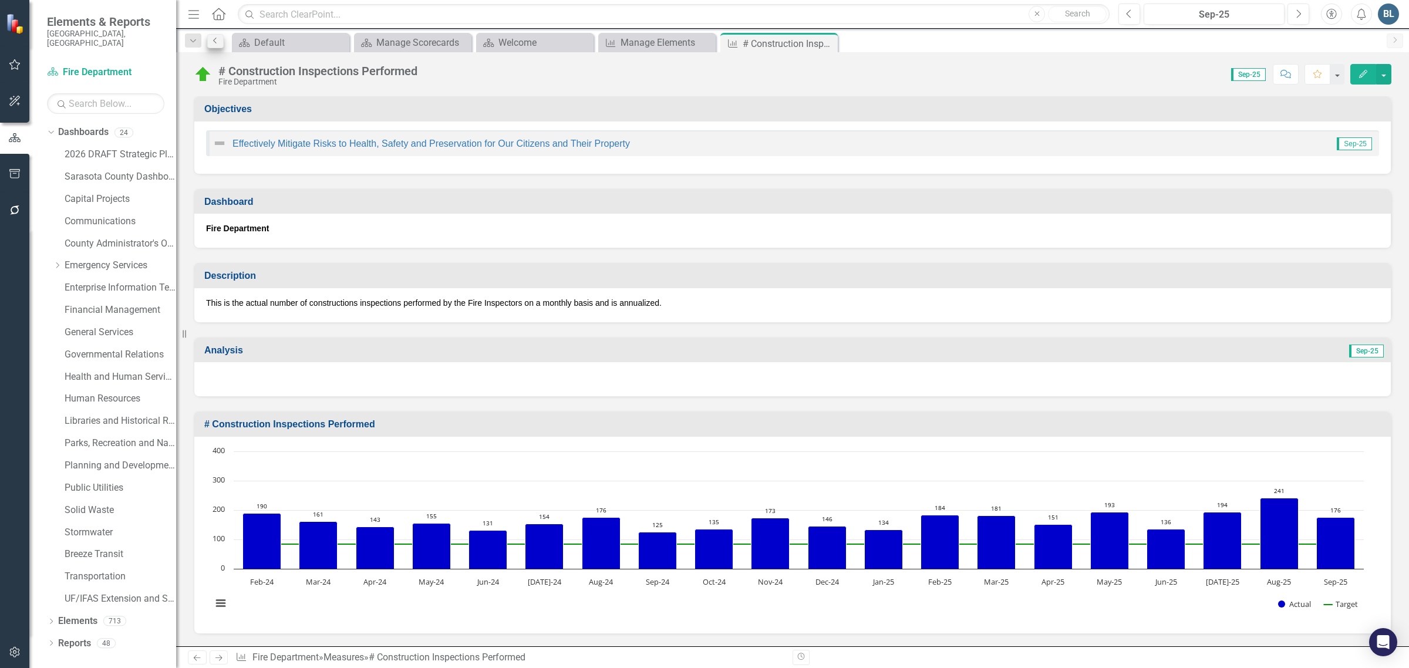 This screenshot has height=668, width=1409. Describe the element at coordinates (770, 543) in the screenshot. I see `path: Nov-24, 173. Actual.` at that location.